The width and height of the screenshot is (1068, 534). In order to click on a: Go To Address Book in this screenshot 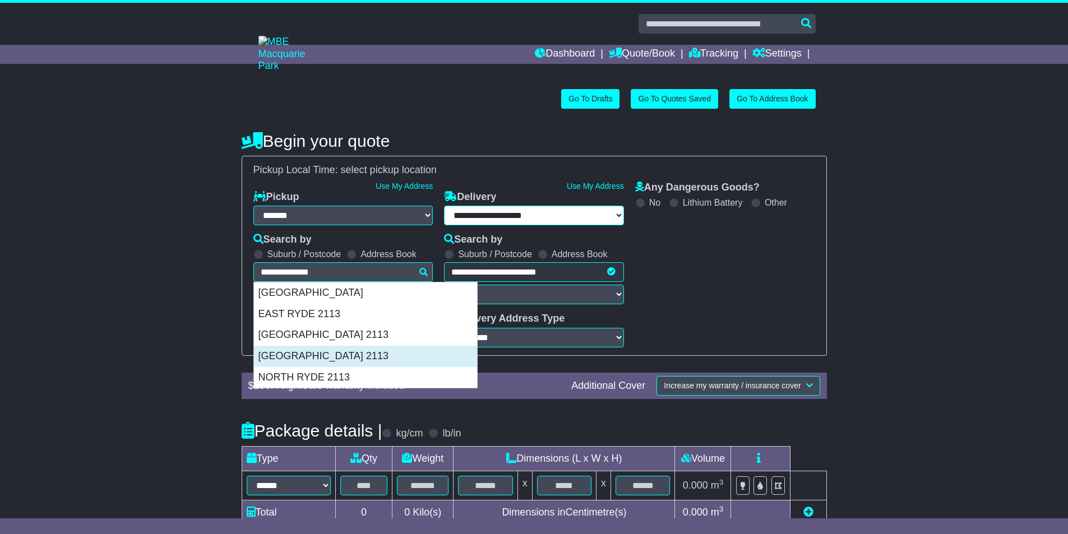, I will do `click(772, 99)`.